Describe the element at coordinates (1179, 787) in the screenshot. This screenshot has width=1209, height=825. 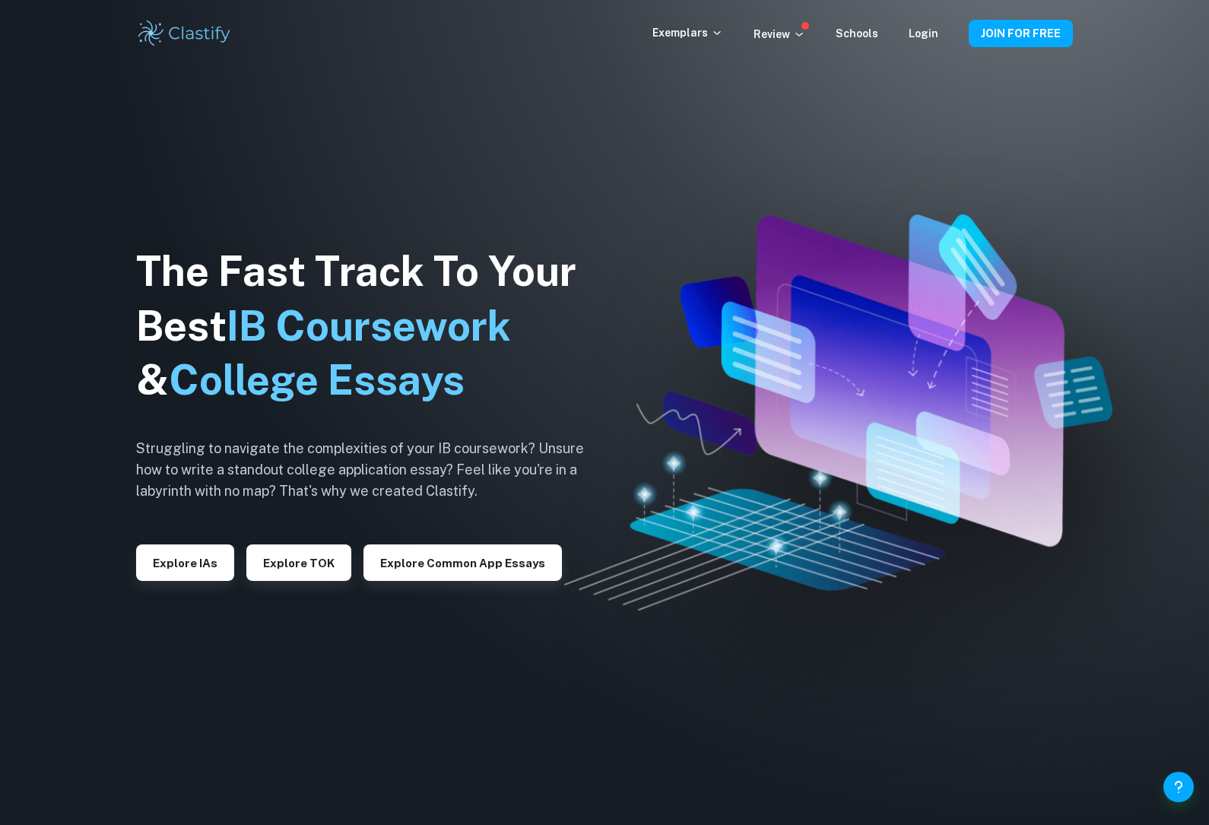
I see `button: Help and Feedback` at that location.